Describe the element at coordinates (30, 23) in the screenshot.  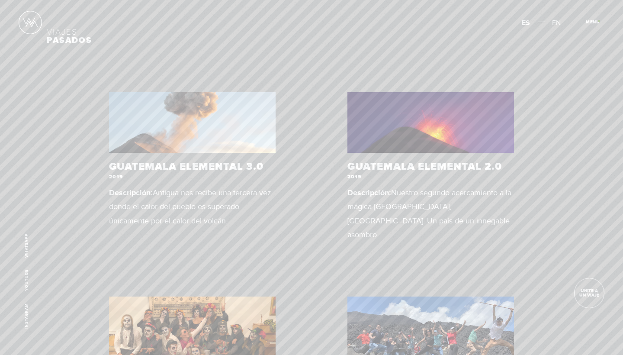
I see `img: Logo` at that location.